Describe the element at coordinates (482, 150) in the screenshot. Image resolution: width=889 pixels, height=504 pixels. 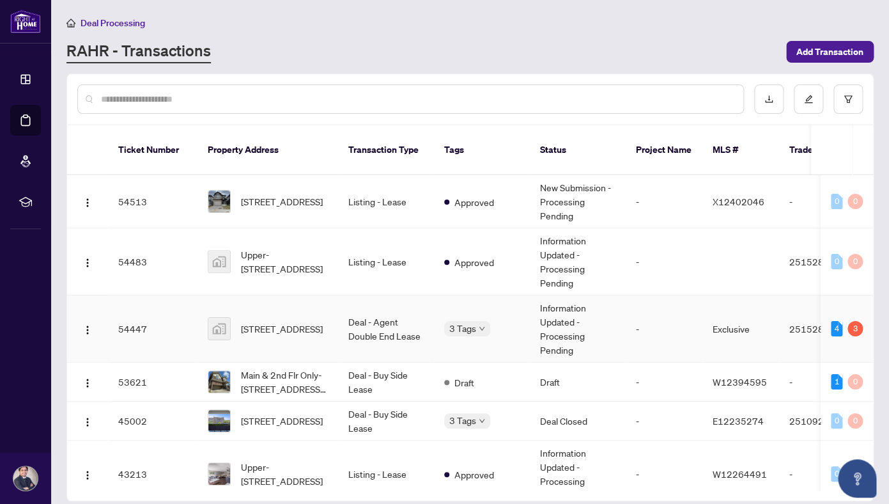
I see `th: Tags` at that location.